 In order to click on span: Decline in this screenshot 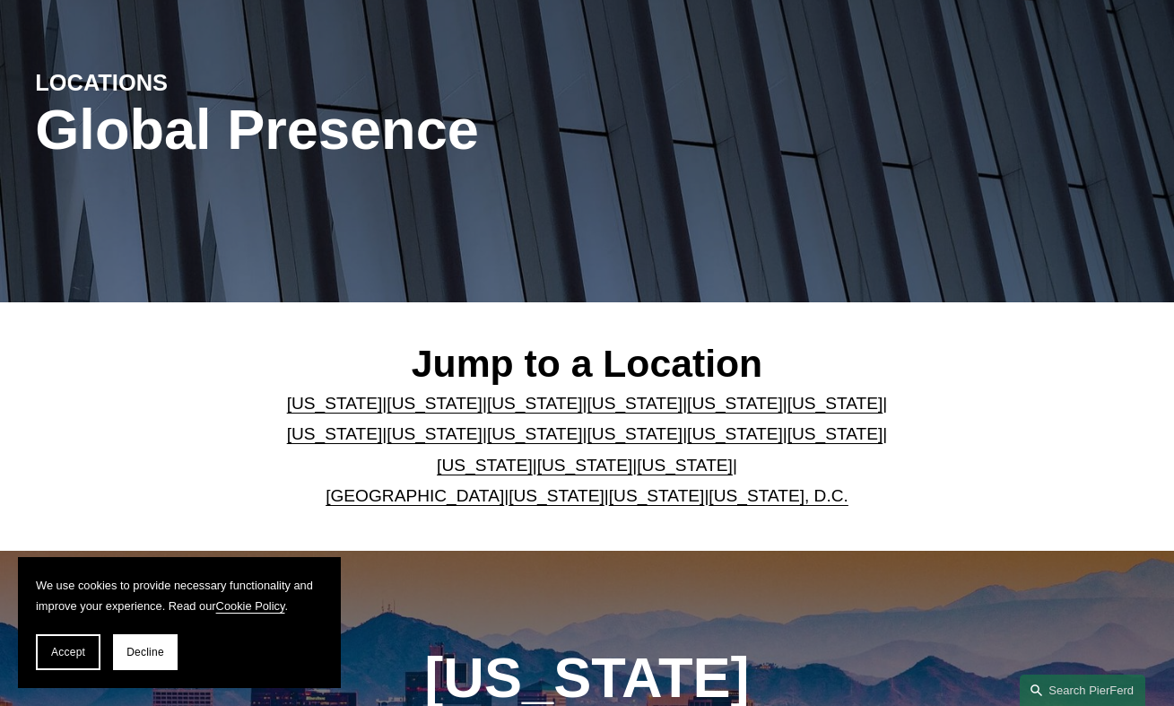, I will do `click(145, 652)`.